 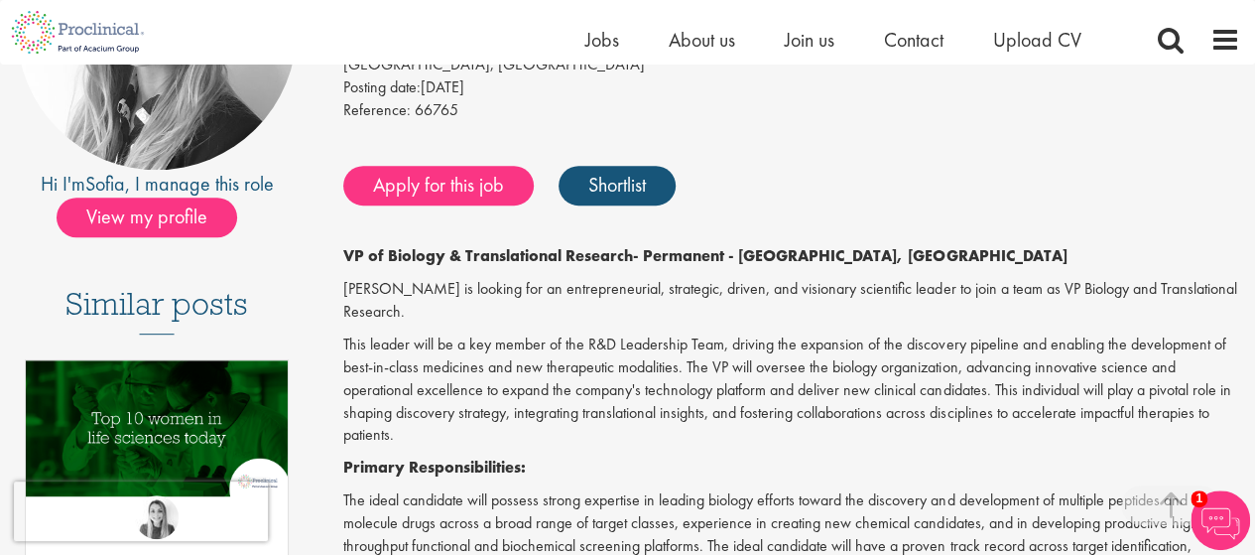 I want to click on a: Apply for this job, so click(x=439, y=186).